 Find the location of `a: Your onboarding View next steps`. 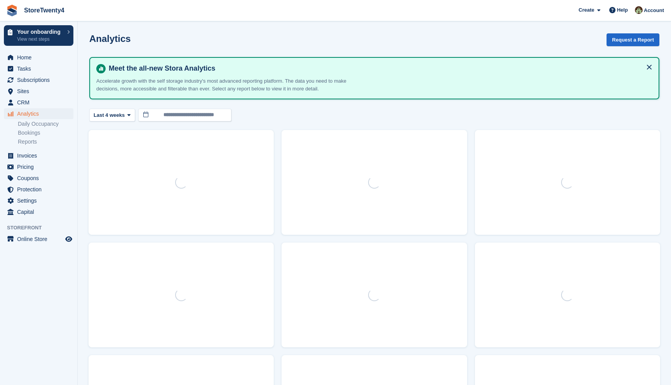

a: Your onboarding View next steps is located at coordinates (38, 35).